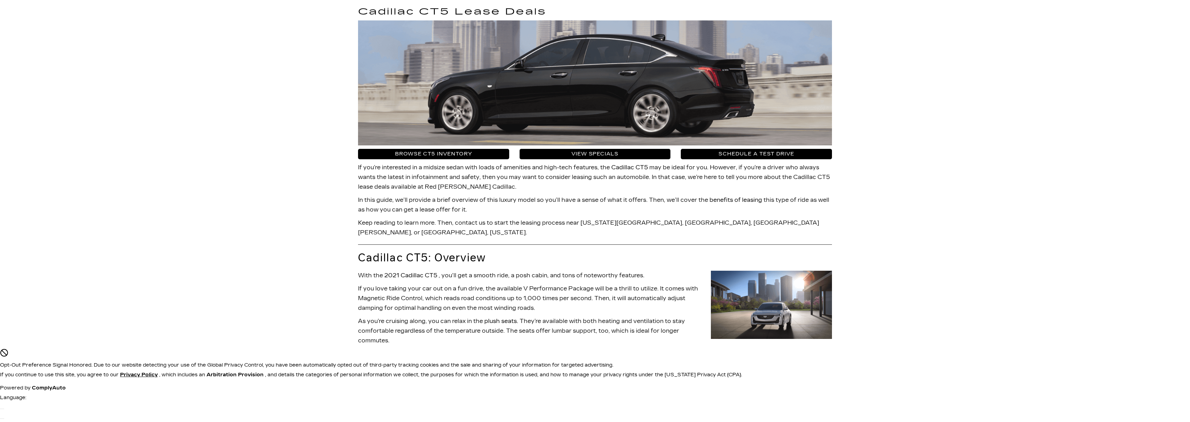 Image resolution: width=1190 pixels, height=422 pixels. I want to click on p: If you love taking your car out on a fun drive, the available V Performance Package will be a thr..., so click(595, 298).